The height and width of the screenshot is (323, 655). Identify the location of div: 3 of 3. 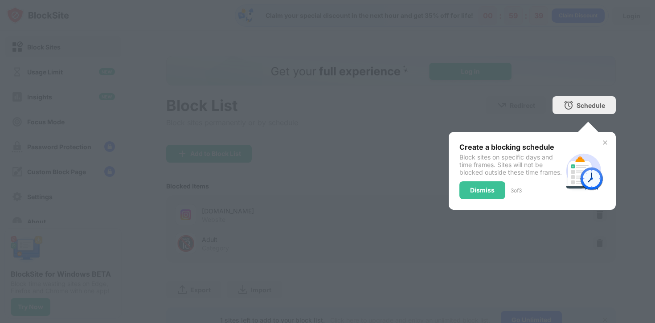
(516, 190).